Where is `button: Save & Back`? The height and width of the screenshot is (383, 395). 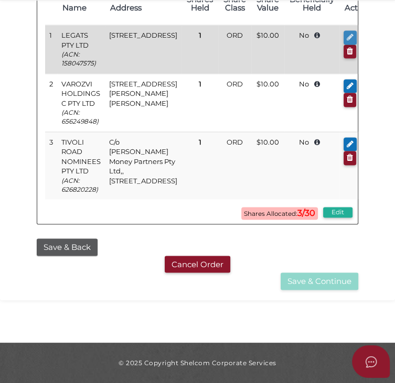 button: Save & Back is located at coordinates (67, 247).